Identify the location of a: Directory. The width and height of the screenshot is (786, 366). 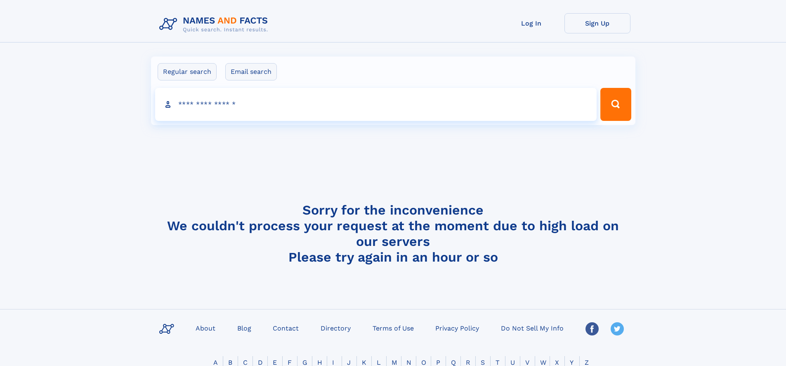
(336, 328).